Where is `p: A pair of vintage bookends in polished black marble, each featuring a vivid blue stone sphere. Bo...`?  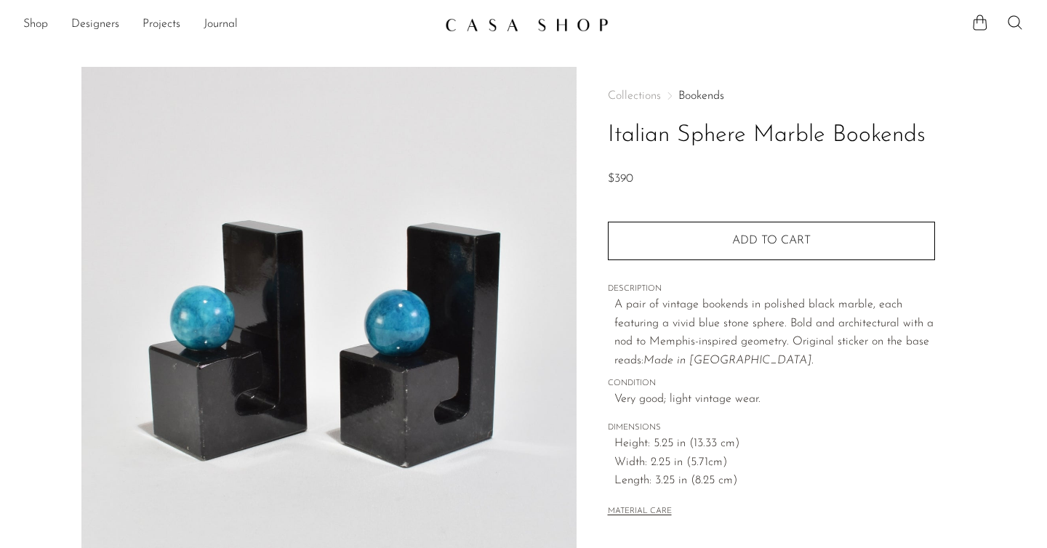
p: A pair of vintage bookends in polished black marble, each featuring a vivid blue stone sphere. Bo... is located at coordinates (775, 333).